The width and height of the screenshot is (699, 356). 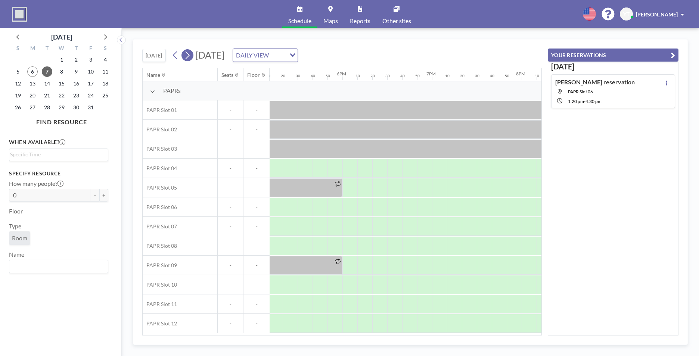 What do you see at coordinates (160, 285) in the screenshot?
I see `span: PAPR Slot 10` at bounding box center [160, 285].